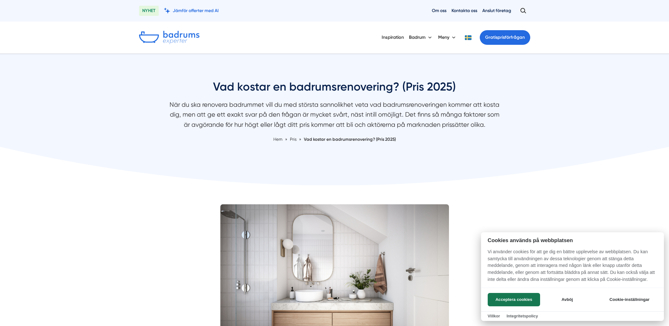  I want to click on button: Cookie-inställningar, so click(630, 300).